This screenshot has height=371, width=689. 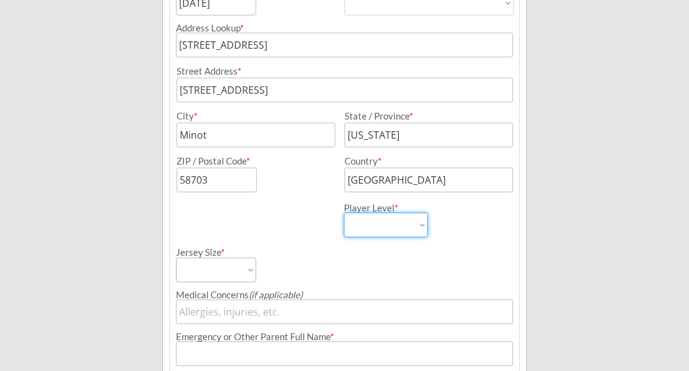 I want to click on input: Street, City, Province/State, so click(x=344, y=45).